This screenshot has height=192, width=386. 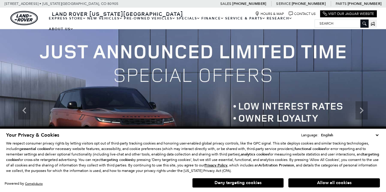 I want to click on div: Previous, so click(x=24, y=111).